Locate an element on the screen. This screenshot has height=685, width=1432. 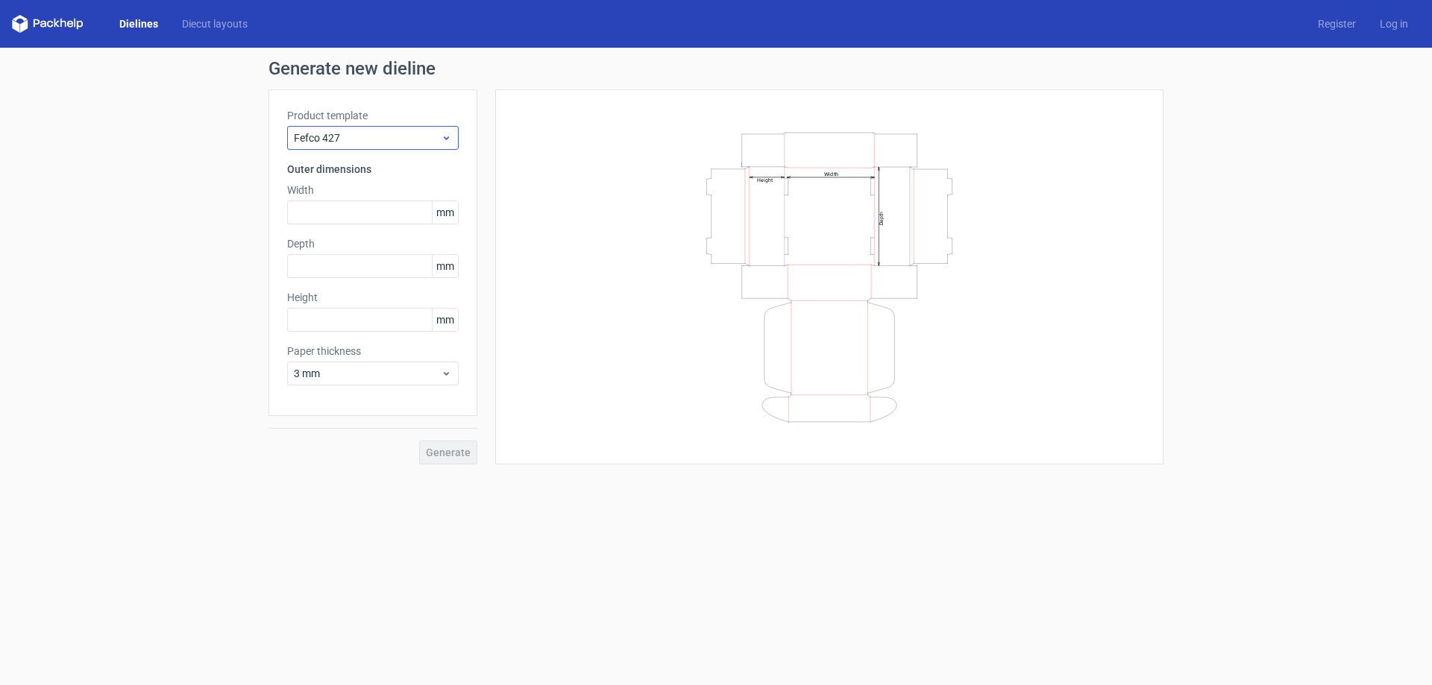
h1: Generate new dieline is located at coordinates (716, 69).